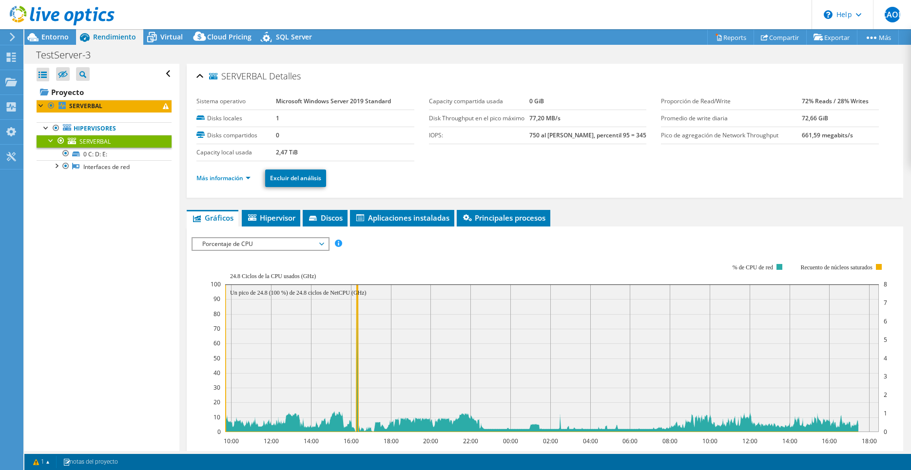 The height and width of the screenshot is (470, 911). Describe the element at coordinates (590, 441) in the screenshot. I see `text: 04:00` at that location.